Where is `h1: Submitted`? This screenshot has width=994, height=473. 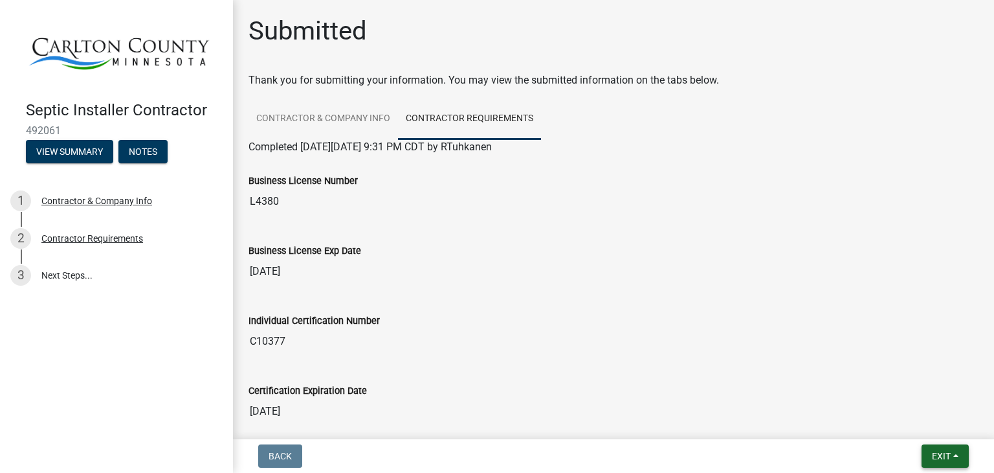 h1: Submitted is located at coordinates (308, 31).